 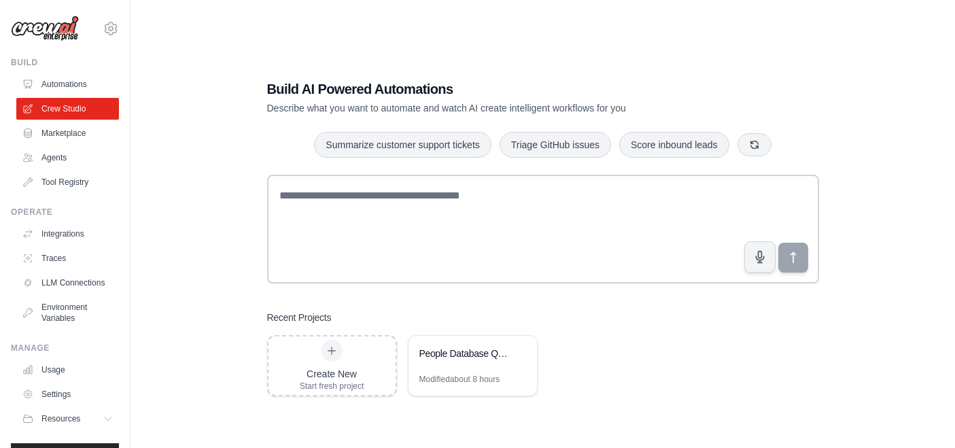 I want to click on a: Automations, so click(x=67, y=84).